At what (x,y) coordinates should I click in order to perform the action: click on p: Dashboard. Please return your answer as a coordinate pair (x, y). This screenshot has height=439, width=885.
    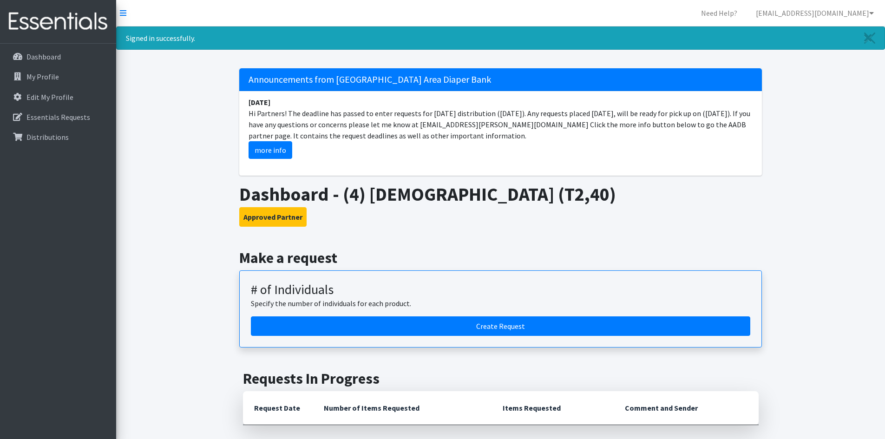
    Looking at the image, I should click on (44, 57).